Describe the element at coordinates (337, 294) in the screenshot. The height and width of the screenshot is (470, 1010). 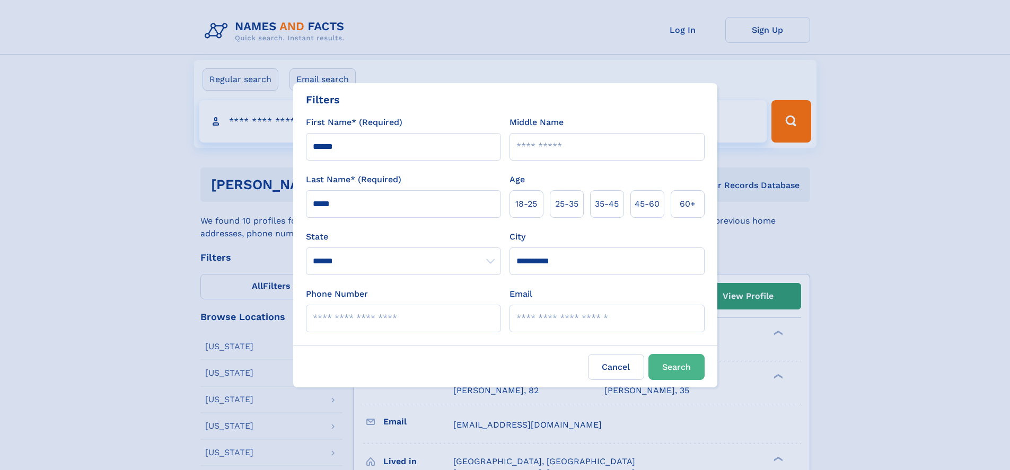
I see `label: Phone Number` at that location.